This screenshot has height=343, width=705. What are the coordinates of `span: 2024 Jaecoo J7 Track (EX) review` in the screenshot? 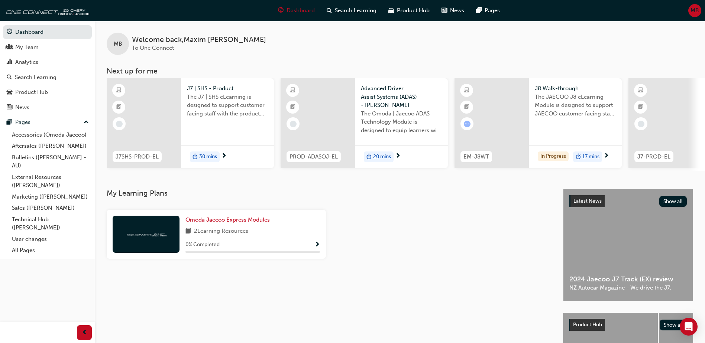 It's located at (628, 279).